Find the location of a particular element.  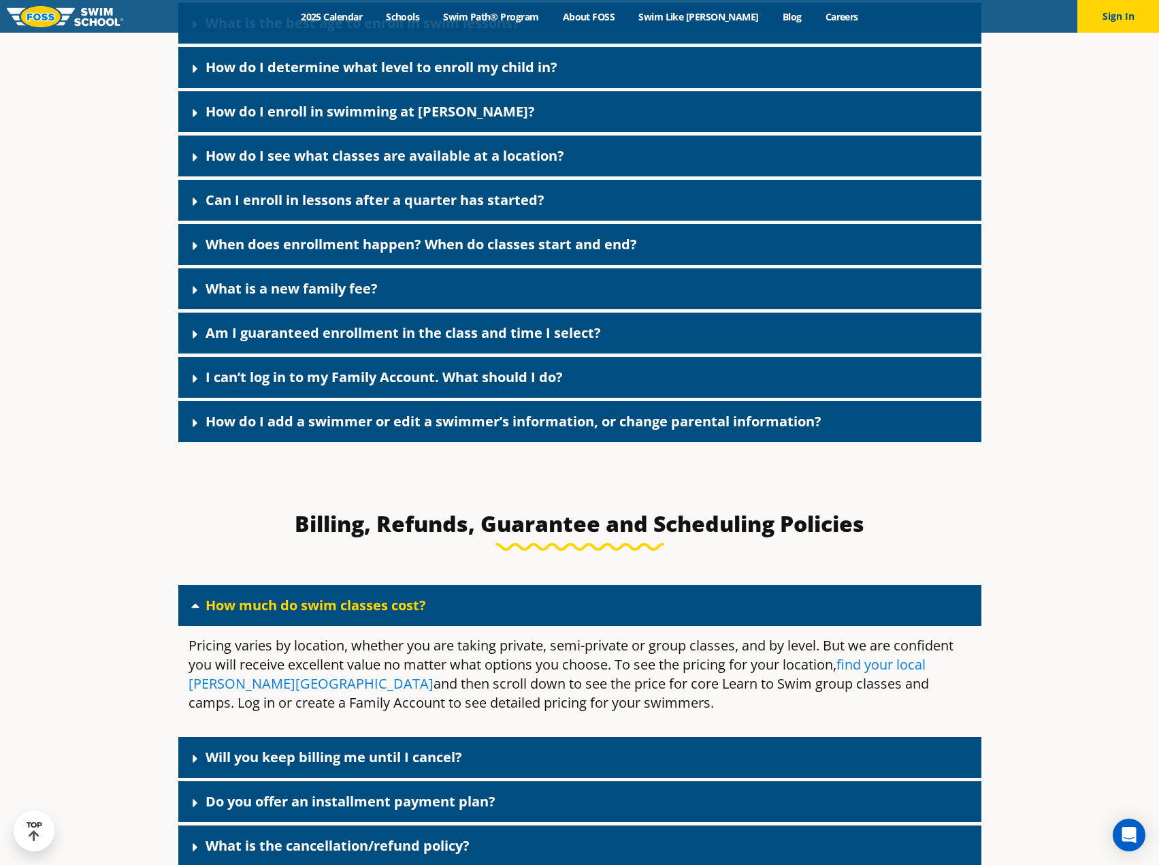

div: Am I guaranteed enrollment in the class and time I select? is located at coordinates (580, 333).